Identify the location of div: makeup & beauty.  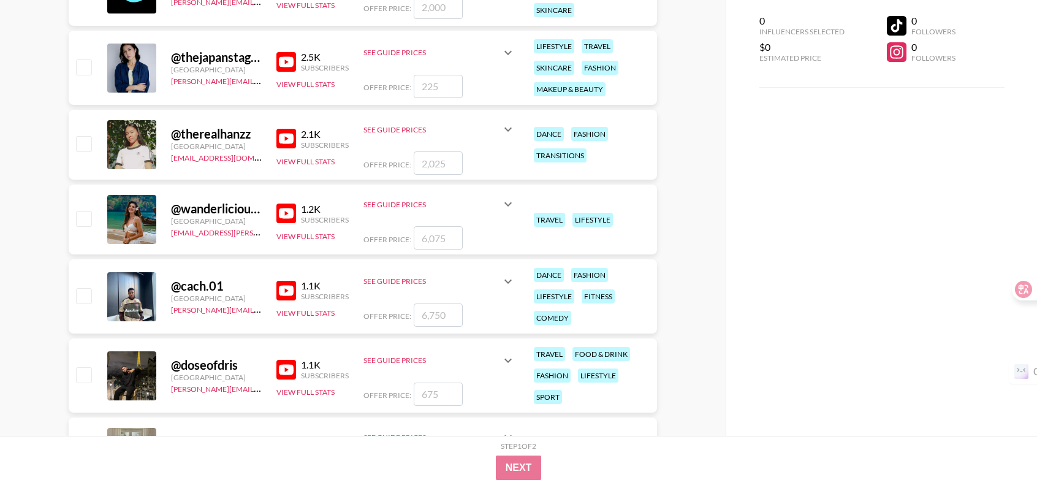
(570, 89).